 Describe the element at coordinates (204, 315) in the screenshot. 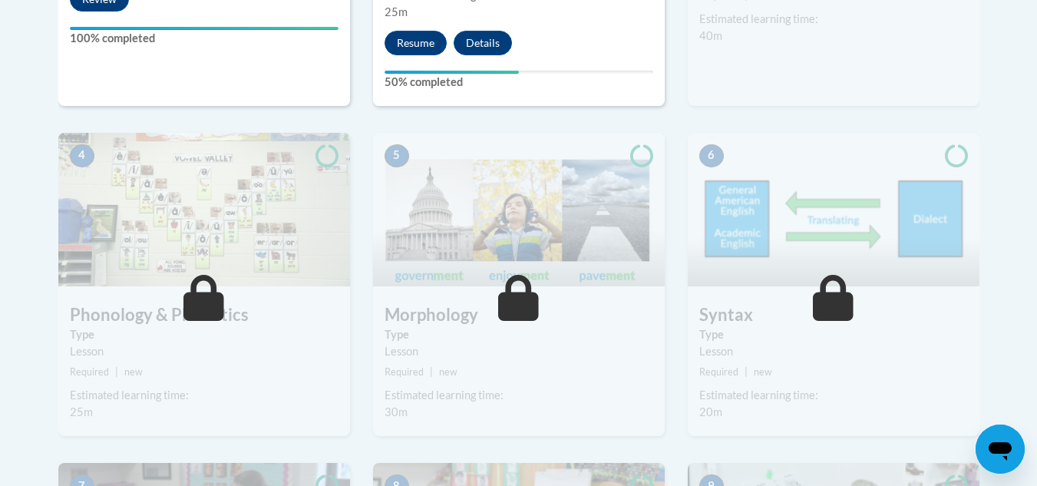

I see `h3: Phonology & Phonetics` at that location.